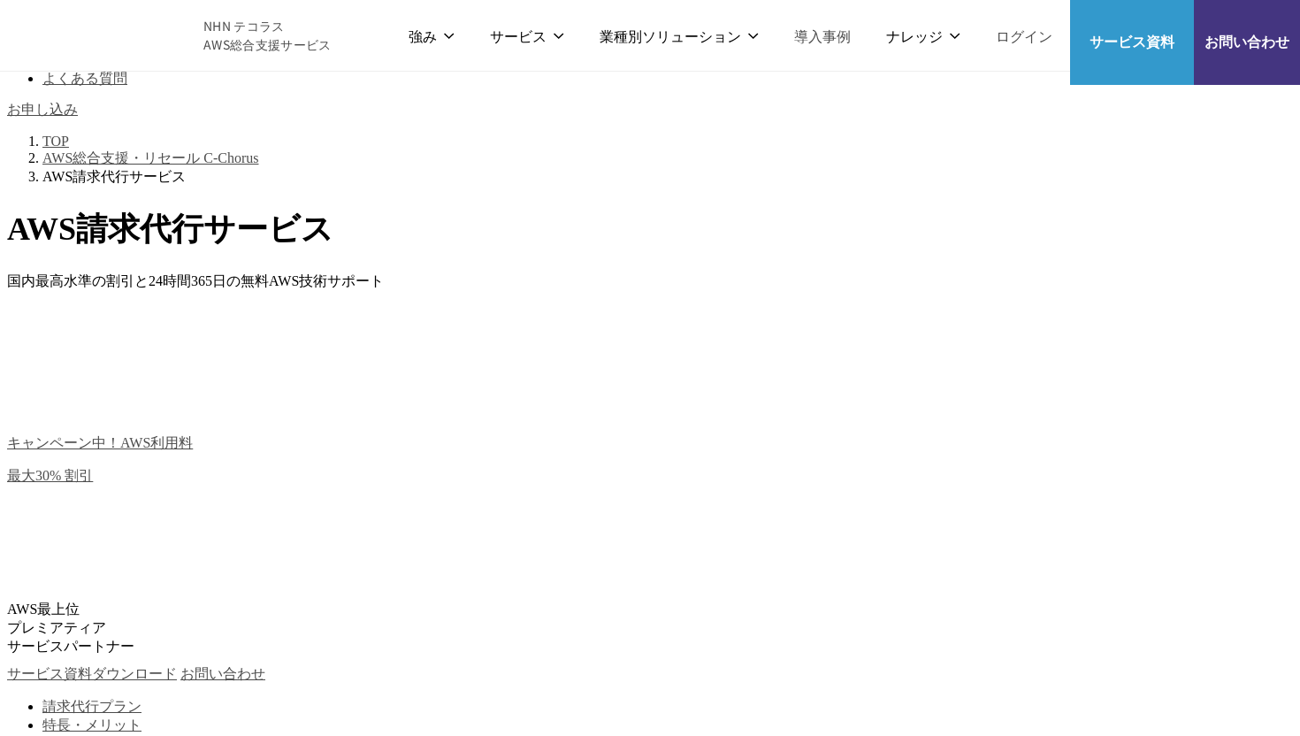  What do you see at coordinates (650, 443) in the screenshot?
I see `p: キャンペーン中！AWS利用料` at bounding box center [650, 443].